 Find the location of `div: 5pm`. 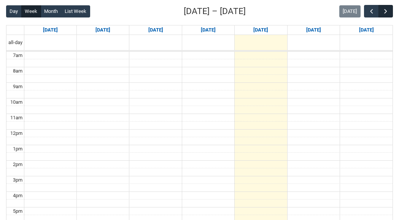

div: 5pm is located at coordinates (17, 211).